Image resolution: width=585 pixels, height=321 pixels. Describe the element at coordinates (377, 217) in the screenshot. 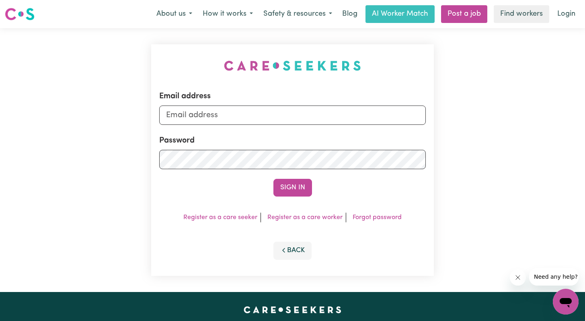

I see `a: Forgot password` at that location.